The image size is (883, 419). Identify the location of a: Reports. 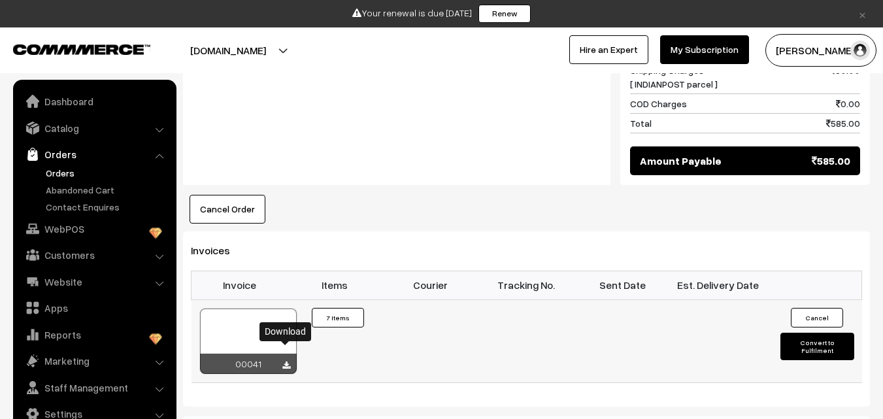
(94, 334).